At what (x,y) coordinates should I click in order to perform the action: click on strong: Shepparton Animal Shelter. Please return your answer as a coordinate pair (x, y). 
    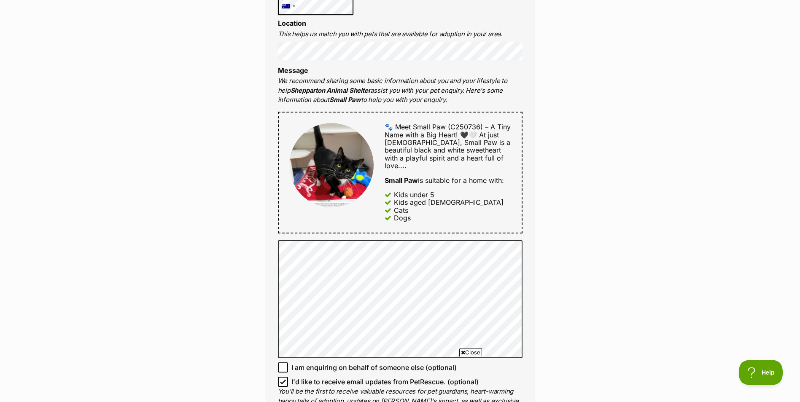
    Looking at the image, I should click on (331, 90).